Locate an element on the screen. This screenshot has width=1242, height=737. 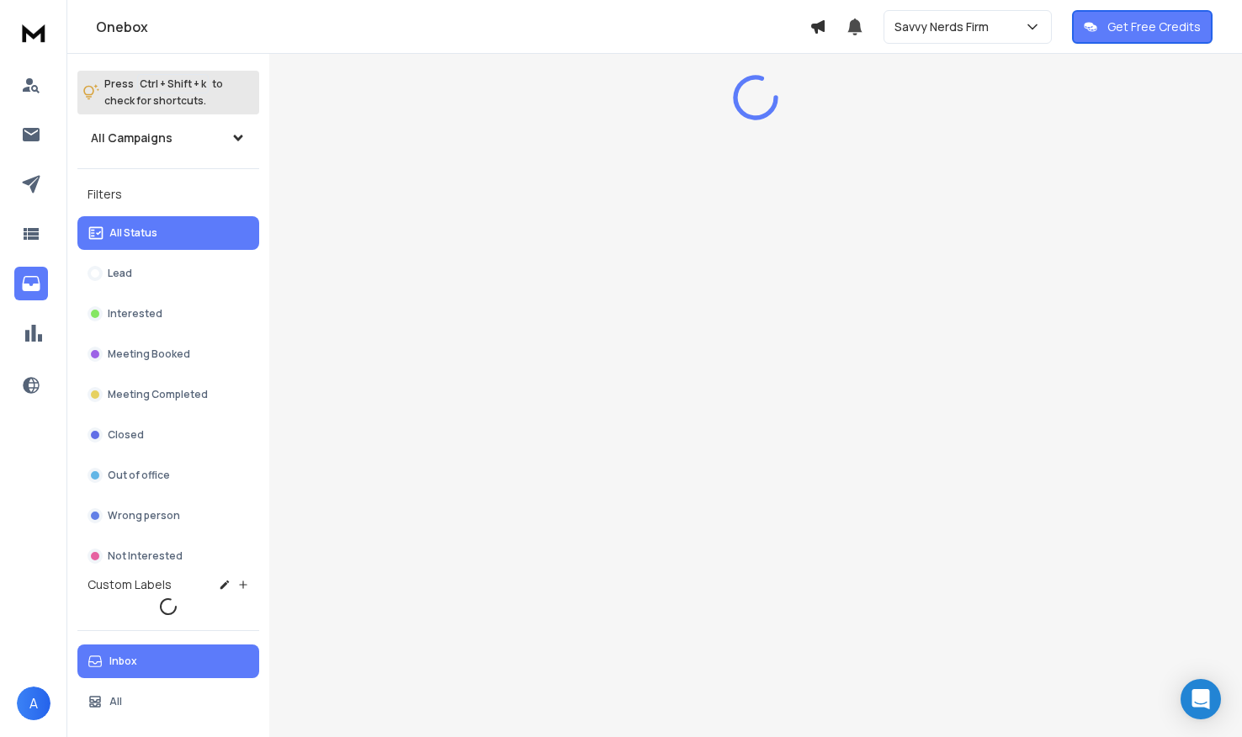
p: Interested is located at coordinates (135, 314).